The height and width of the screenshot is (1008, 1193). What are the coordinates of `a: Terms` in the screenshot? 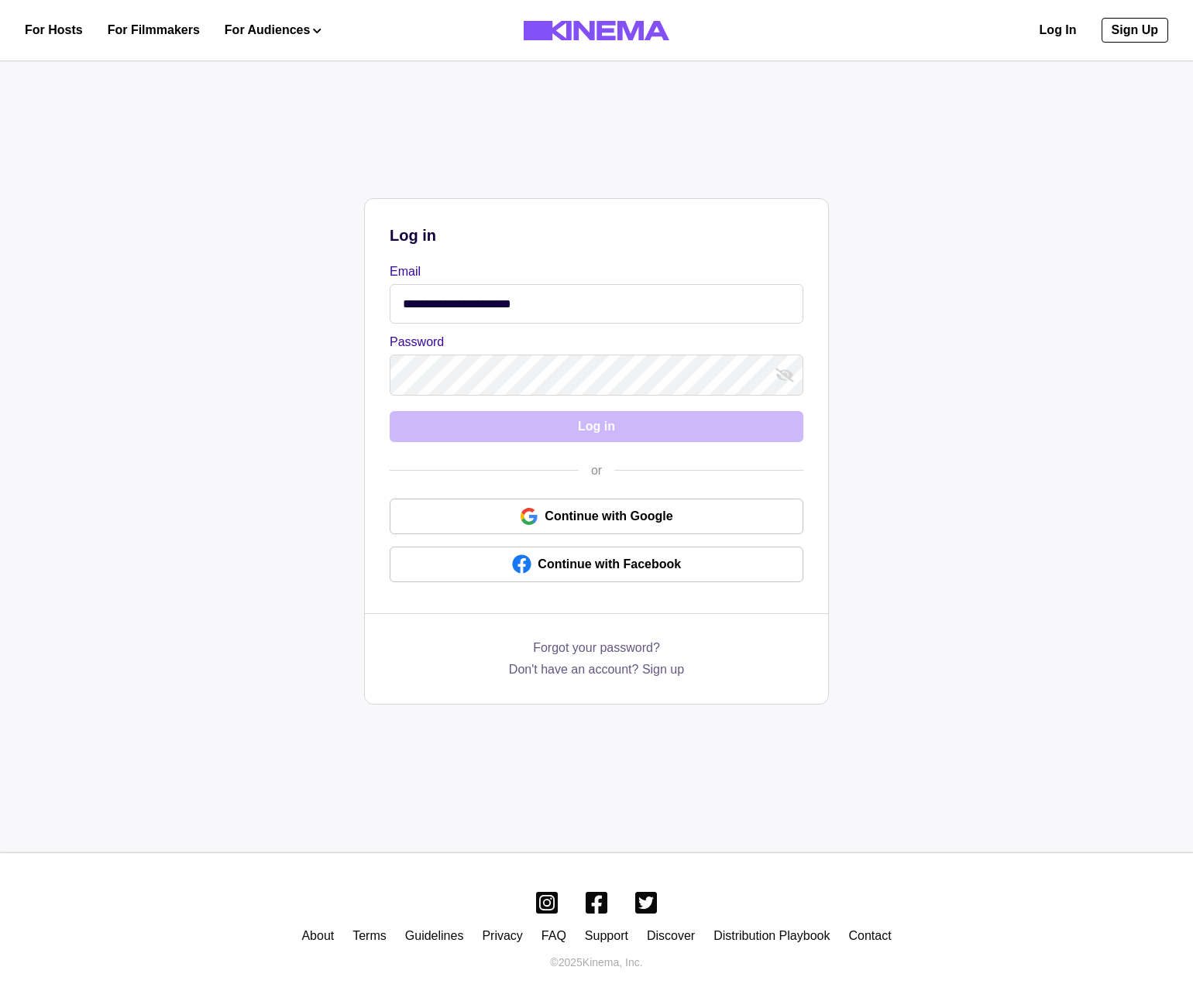 It's located at (370, 935).